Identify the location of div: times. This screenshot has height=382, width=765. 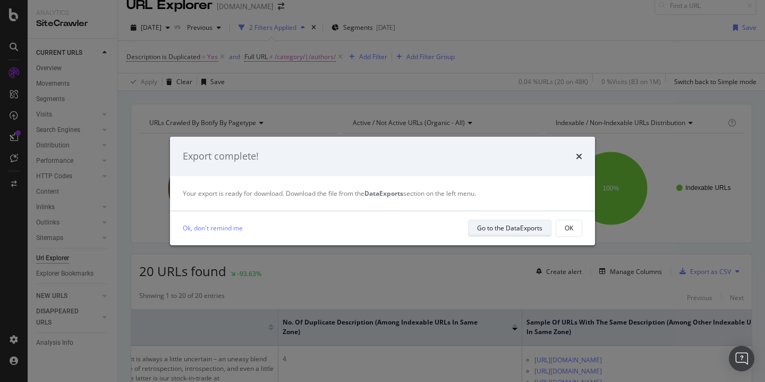
(579, 156).